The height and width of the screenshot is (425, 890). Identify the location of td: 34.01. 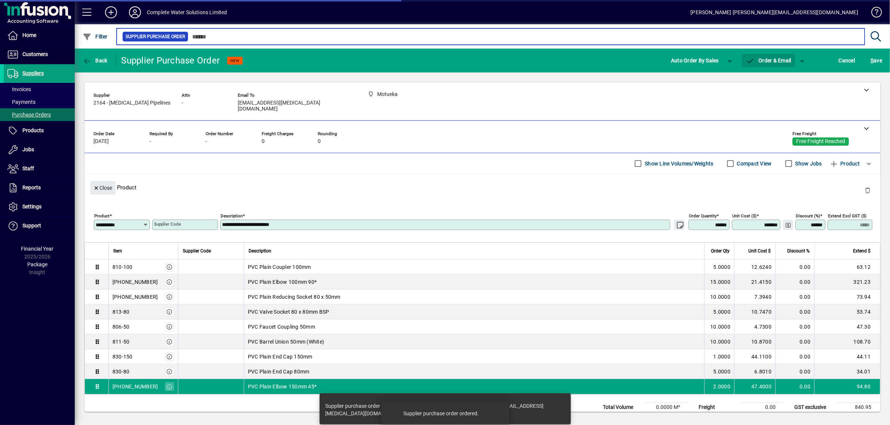
(847, 372).